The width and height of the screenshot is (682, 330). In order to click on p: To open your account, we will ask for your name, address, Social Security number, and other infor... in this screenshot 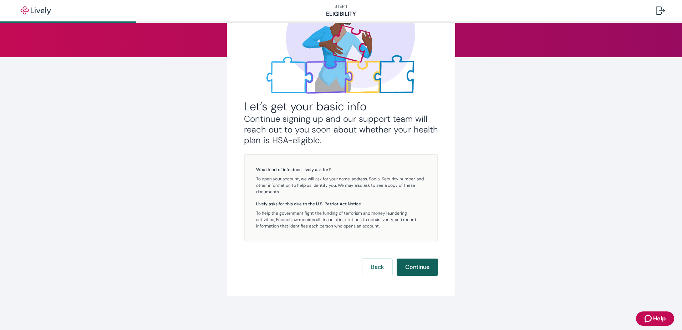, I will do `click(341, 185)`.